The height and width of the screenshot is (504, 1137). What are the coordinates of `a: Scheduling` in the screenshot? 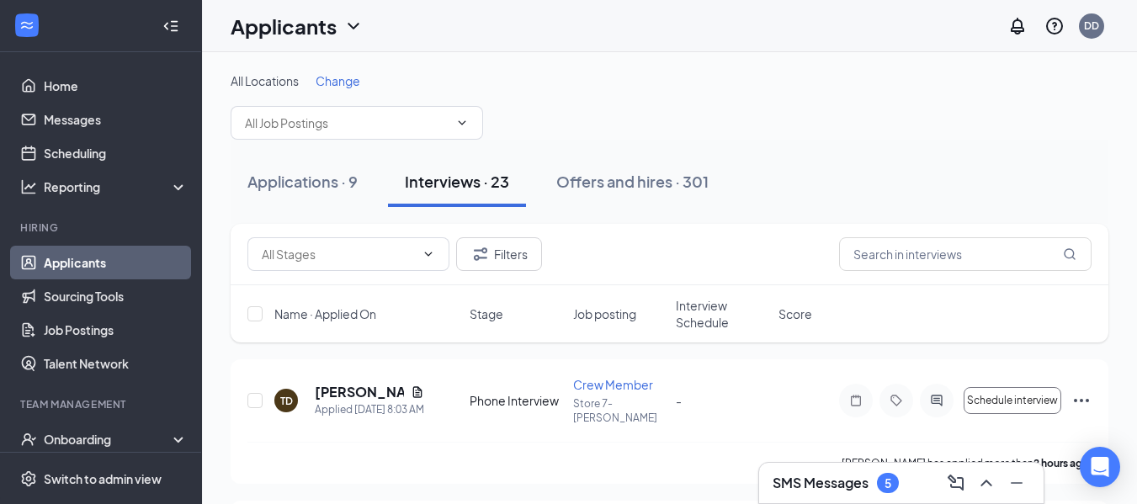 It's located at (115, 153).